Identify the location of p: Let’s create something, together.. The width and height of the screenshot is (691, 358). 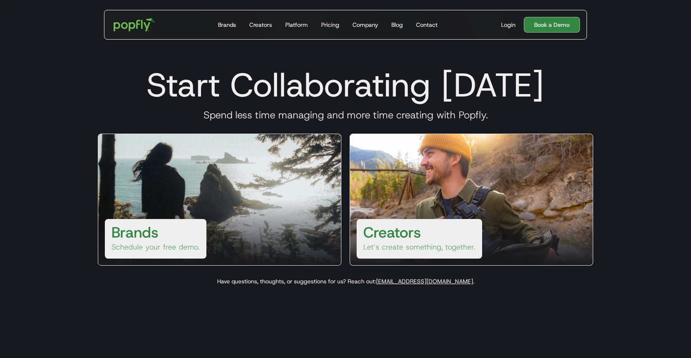
(419, 247).